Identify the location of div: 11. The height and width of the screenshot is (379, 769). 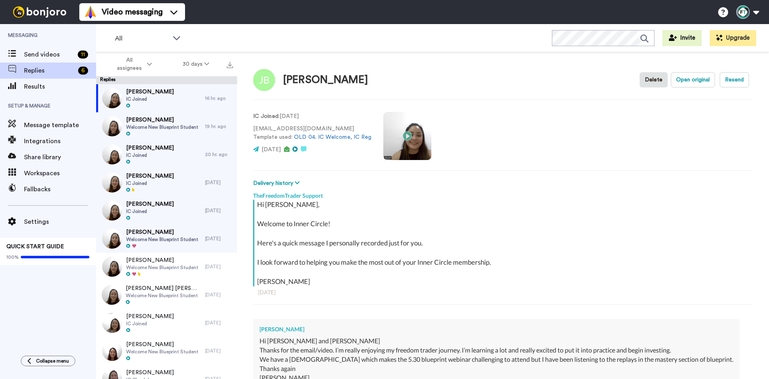
(83, 54).